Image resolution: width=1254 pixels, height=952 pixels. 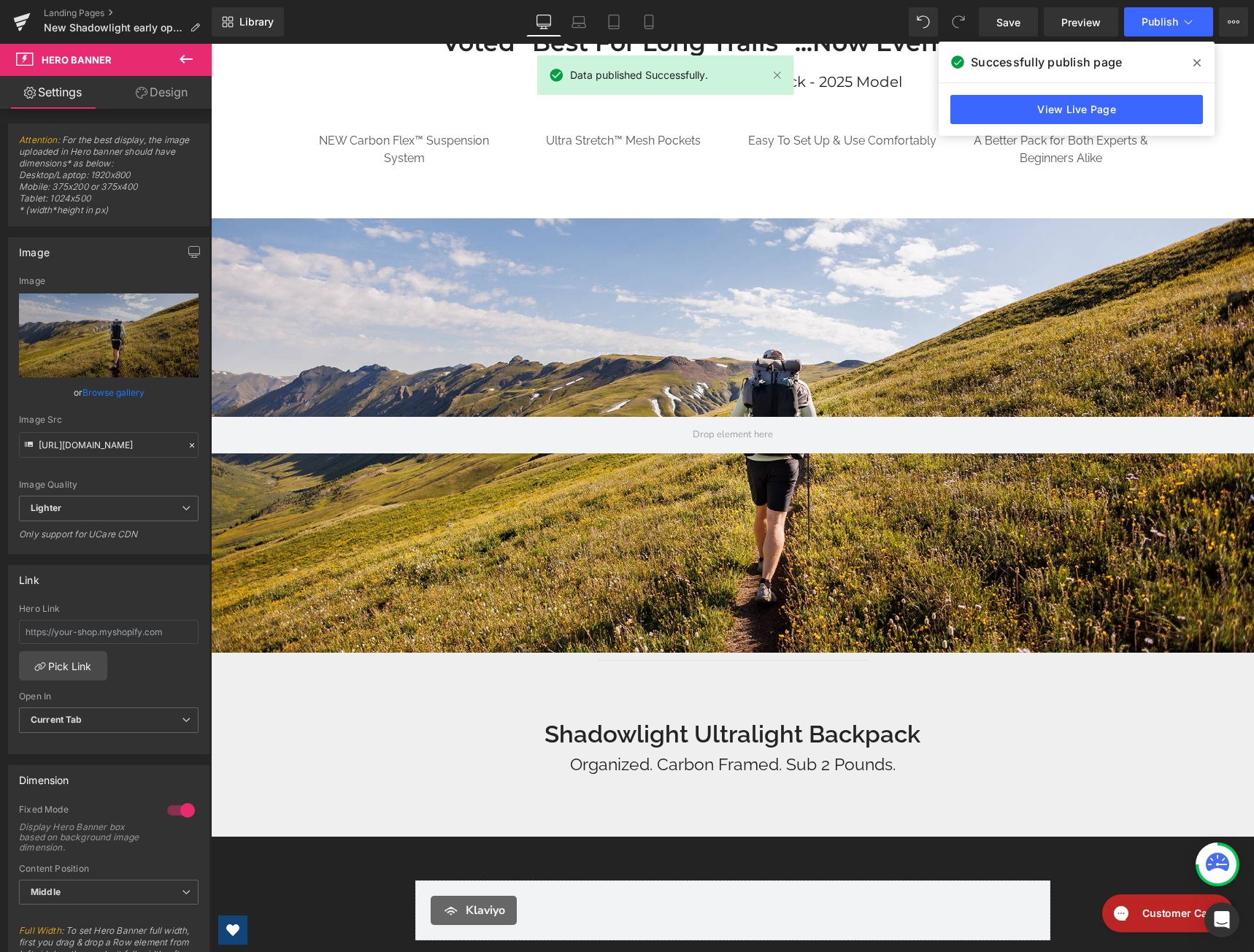 What do you see at coordinates (1234, 22) in the screenshot?
I see `button: More` at bounding box center [1234, 22].